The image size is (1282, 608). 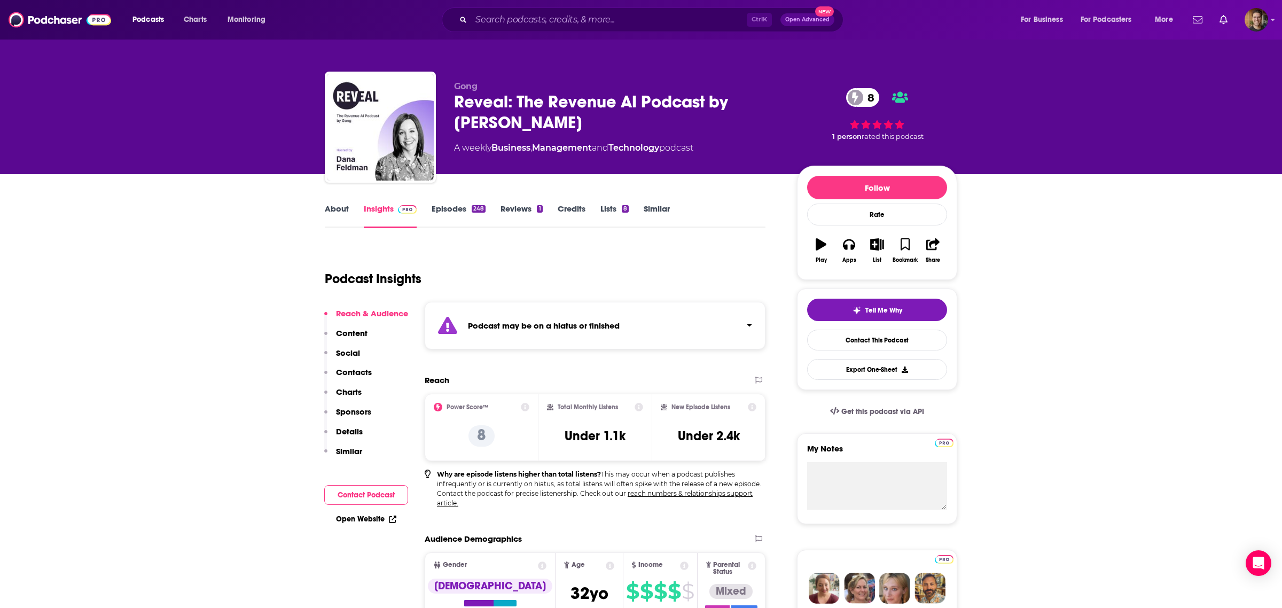 What do you see at coordinates (479, 209) in the screenshot?
I see `div: 248` at bounding box center [479, 209].